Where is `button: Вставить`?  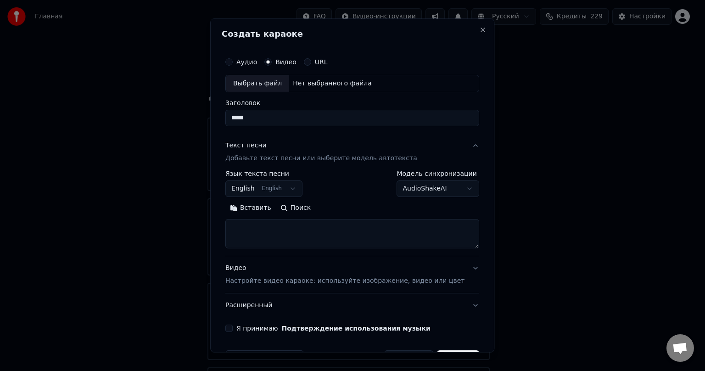 button: Вставить is located at coordinates (251, 208).